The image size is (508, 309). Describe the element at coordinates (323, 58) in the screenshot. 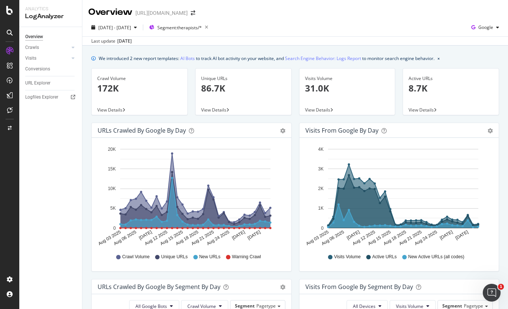

I see `a: Search Engine Behavior: Logs Report` at that location.